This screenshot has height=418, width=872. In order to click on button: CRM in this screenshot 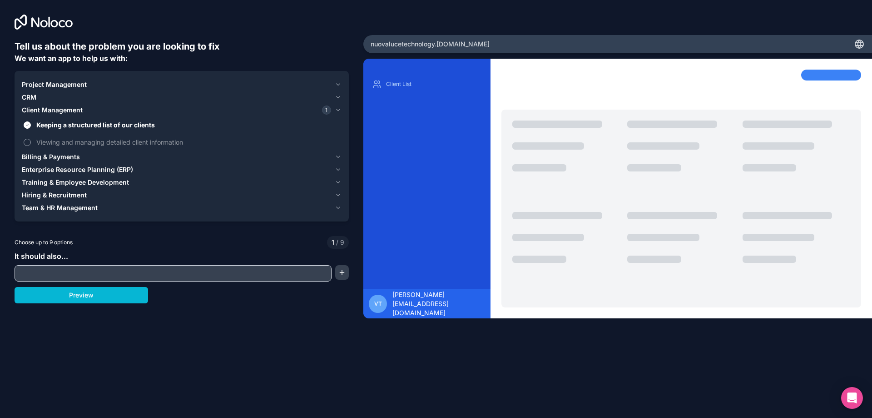, I will do `click(182, 97)`.